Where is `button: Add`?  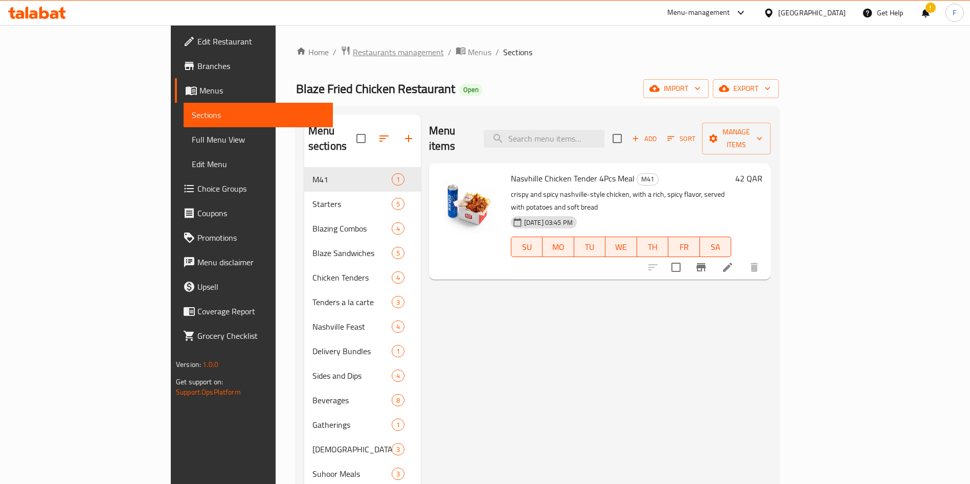 button: Add is located at coordinates (645, 139).